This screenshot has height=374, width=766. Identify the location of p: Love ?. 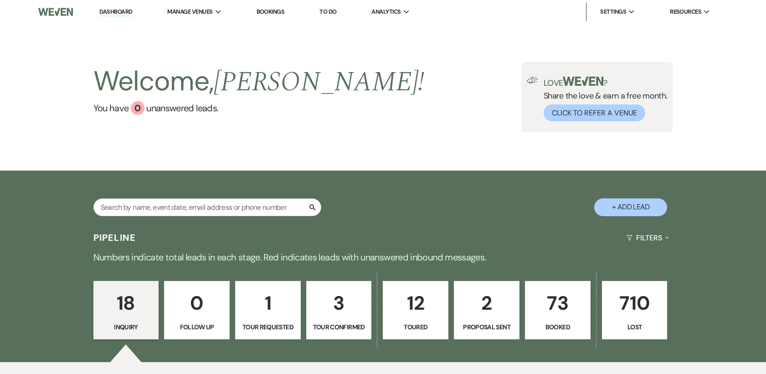
(606, 82).